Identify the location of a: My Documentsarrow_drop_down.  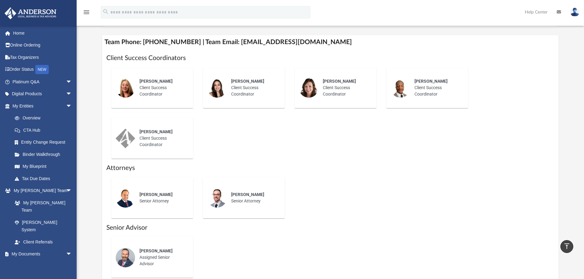
(41, 255).